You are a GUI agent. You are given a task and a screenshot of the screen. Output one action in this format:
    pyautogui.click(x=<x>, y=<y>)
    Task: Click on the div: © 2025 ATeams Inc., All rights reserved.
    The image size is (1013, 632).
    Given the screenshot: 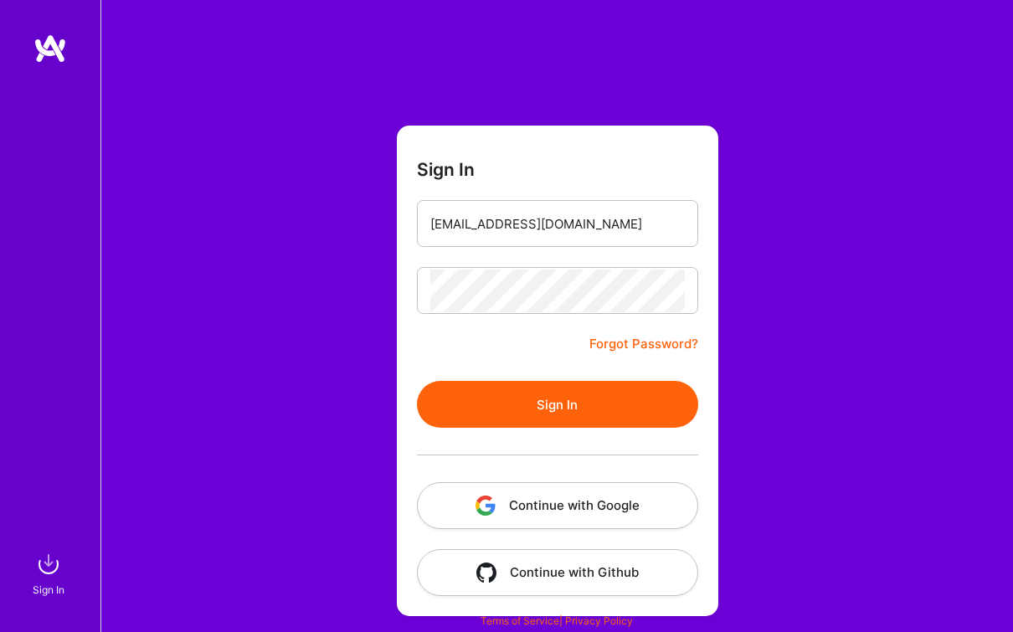 What is the action you would take?
    pyautogui.click(x=557, y=603)
    